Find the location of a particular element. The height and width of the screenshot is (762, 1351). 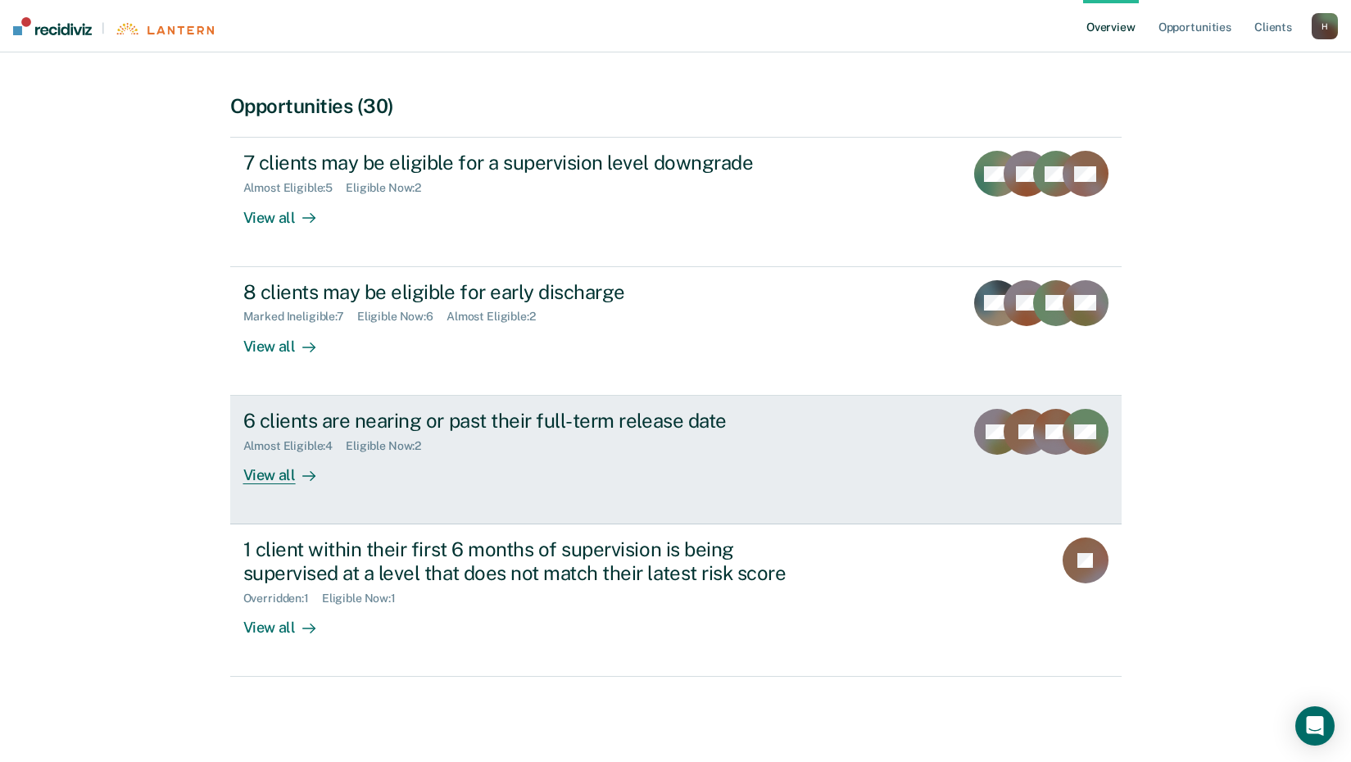

a: 7 clients may be eligible for a supervision level downgradeAlmost Eligible:5Eligible Now:2View all is located at coordinates (676, 201).